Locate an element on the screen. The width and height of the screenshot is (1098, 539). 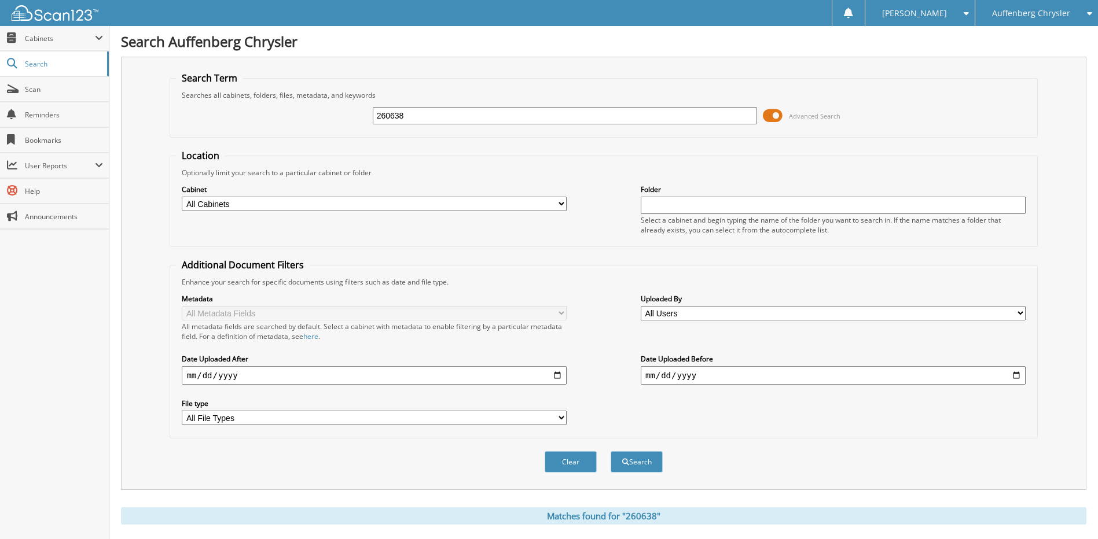
div: Searches all cabinets, folders, files, metadata, and keywords is located at coordinates (603, 95).